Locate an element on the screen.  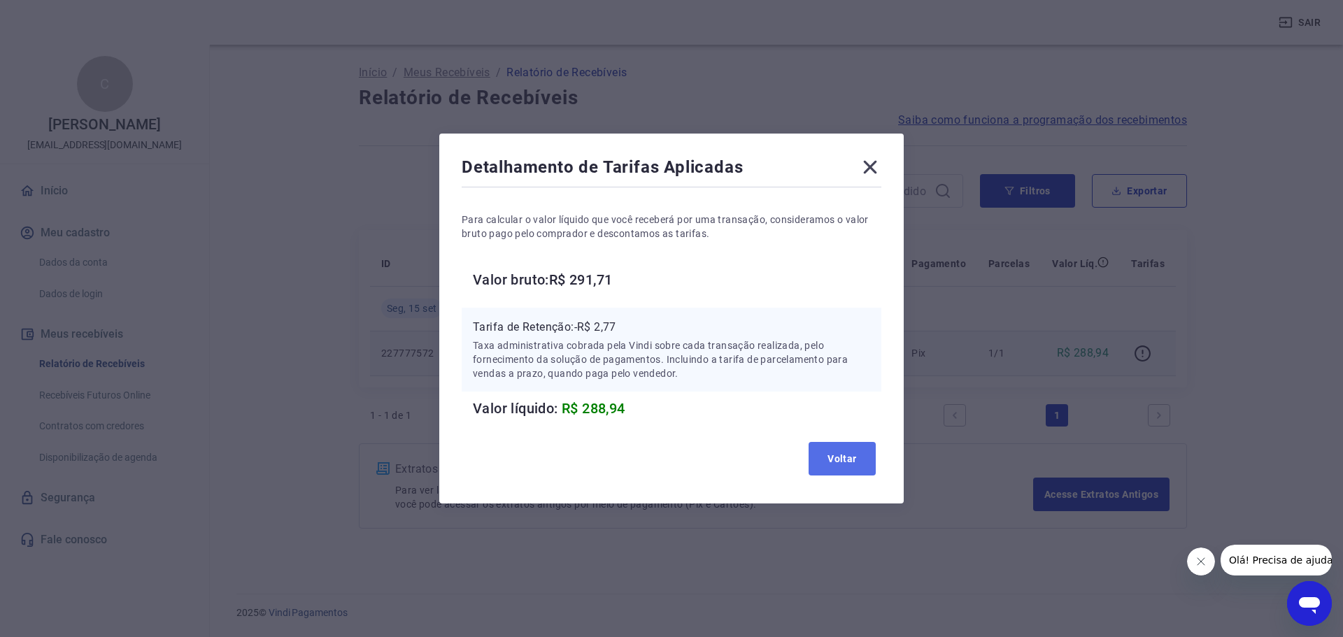
p: Taxa administrativa cobrada pela Vindi sobre cada transação realizada, pelo fornecimento da soluç... is located at coordinates (671, 359).